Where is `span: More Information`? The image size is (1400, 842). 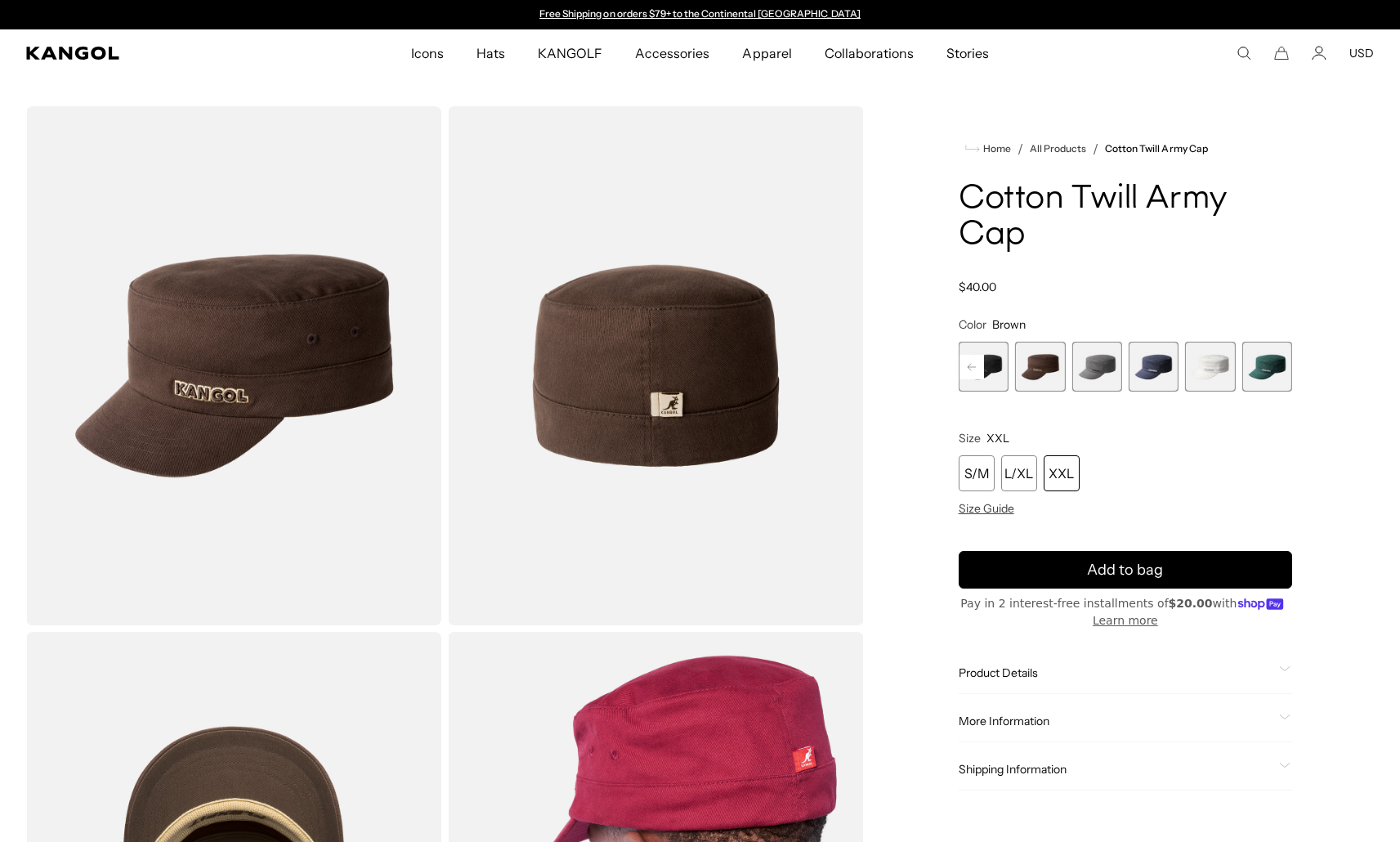
span: More Information is located at coordinates (1116, 721).